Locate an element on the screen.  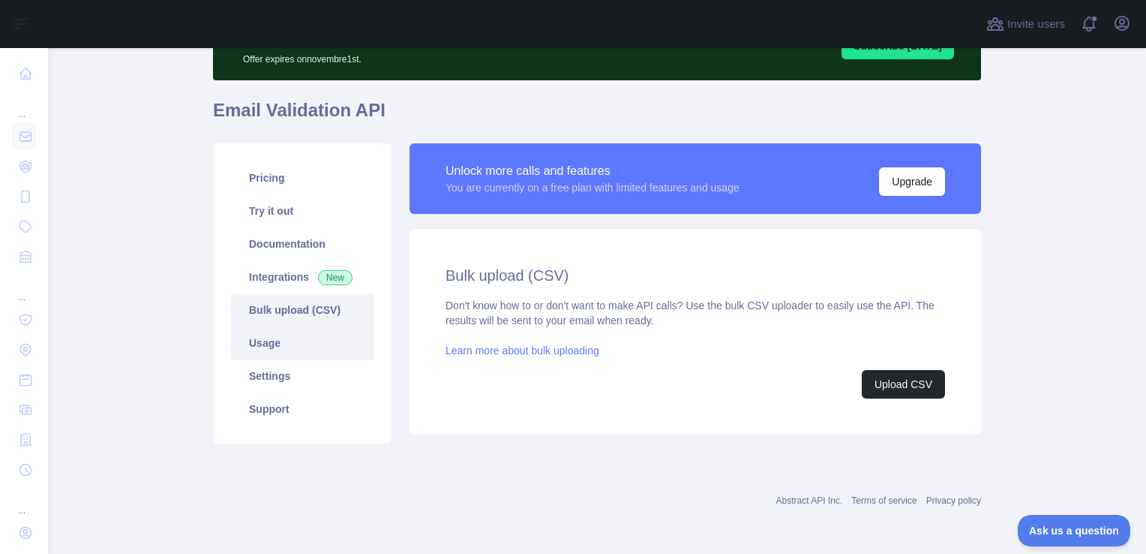
a: Terms of service is located at coordinates (884, 500).